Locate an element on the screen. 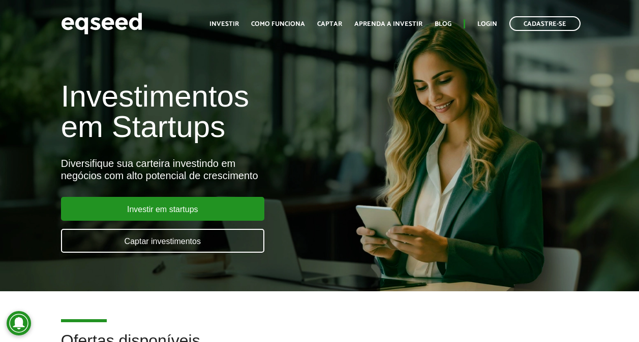 The height and width of the screenshot is (342, 639). a: Cadastre-se is located at coordinates (545, 23).